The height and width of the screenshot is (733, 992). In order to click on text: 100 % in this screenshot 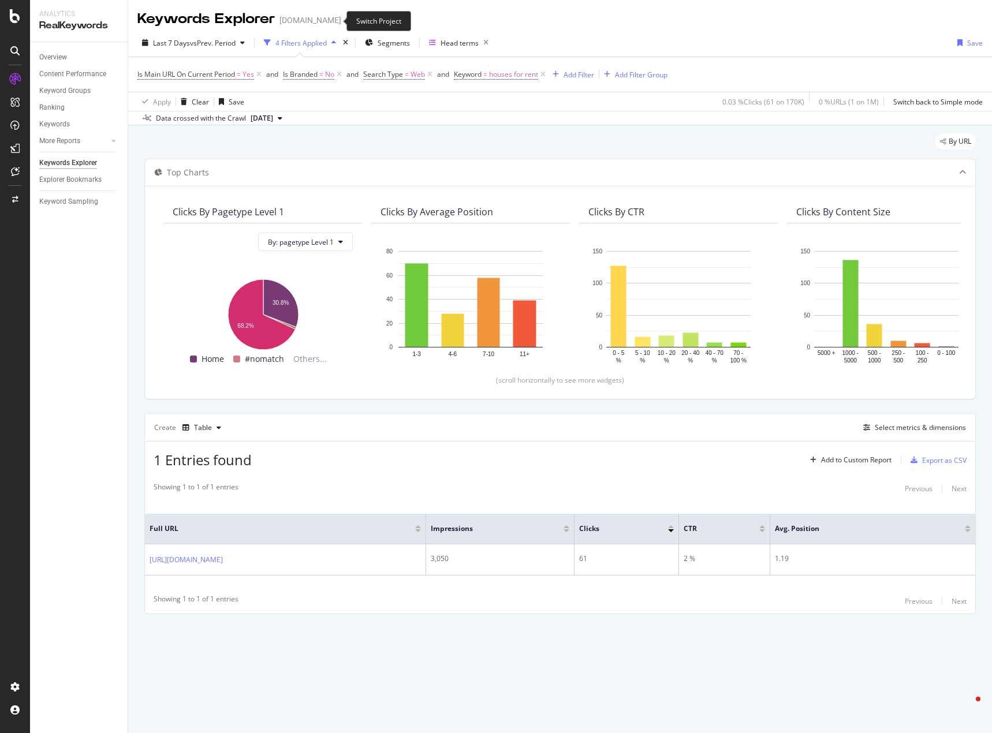, I will do `click(738, 360)`.